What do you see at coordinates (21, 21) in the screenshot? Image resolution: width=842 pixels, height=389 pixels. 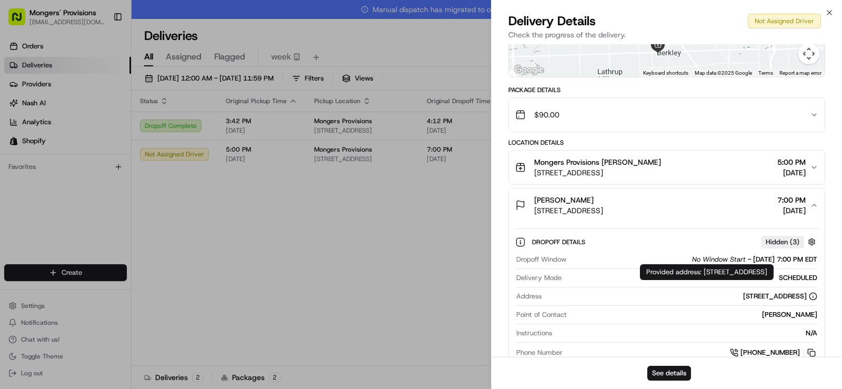 I see `img: Nash` at bounding box center [21, 21].